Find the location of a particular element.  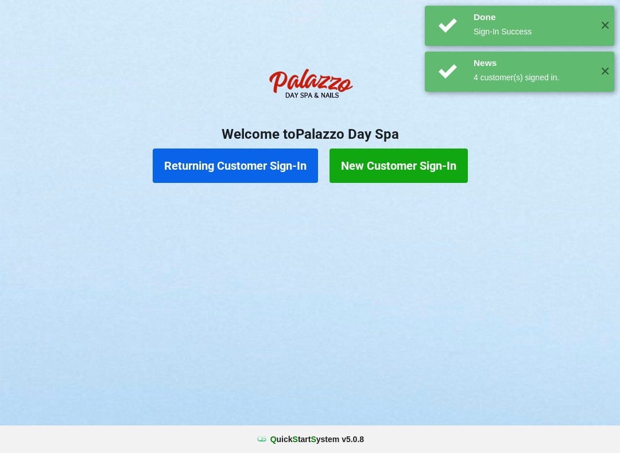

img: favicon.ico is located at coordinates (262, 439).